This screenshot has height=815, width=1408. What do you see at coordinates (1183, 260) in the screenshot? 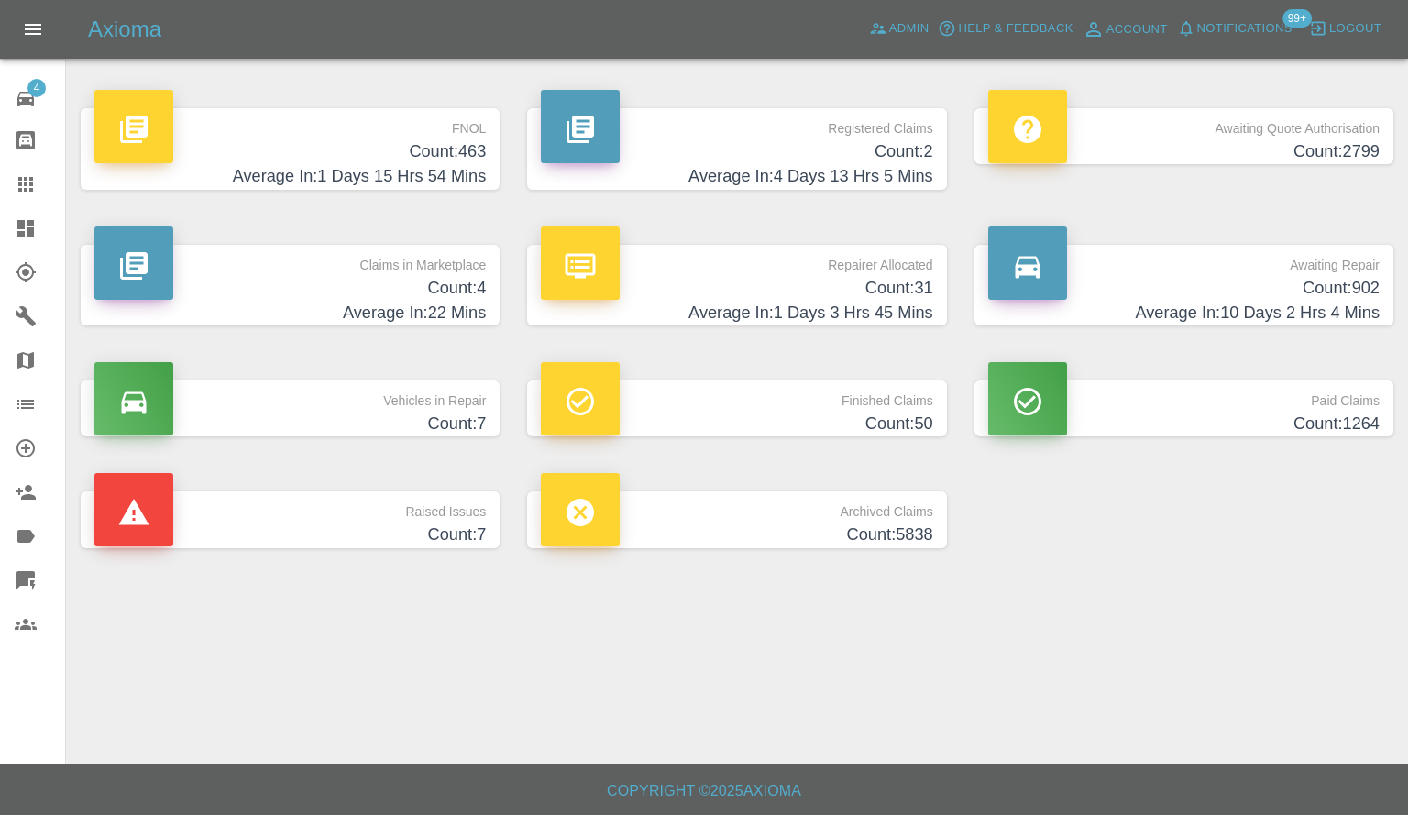
I see `p: Awaiting Repair` at bounding box center [1183, 260].